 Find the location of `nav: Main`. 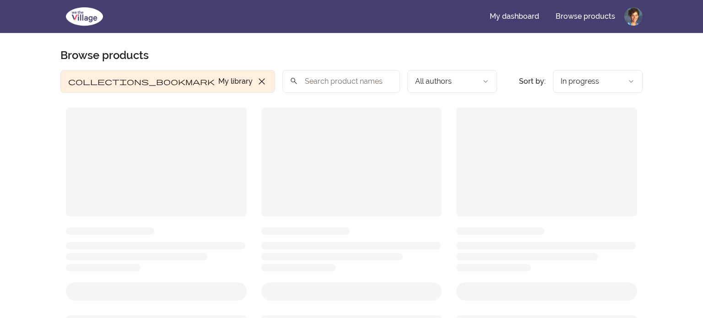

nav: Main is located at coordinates (562, 16).